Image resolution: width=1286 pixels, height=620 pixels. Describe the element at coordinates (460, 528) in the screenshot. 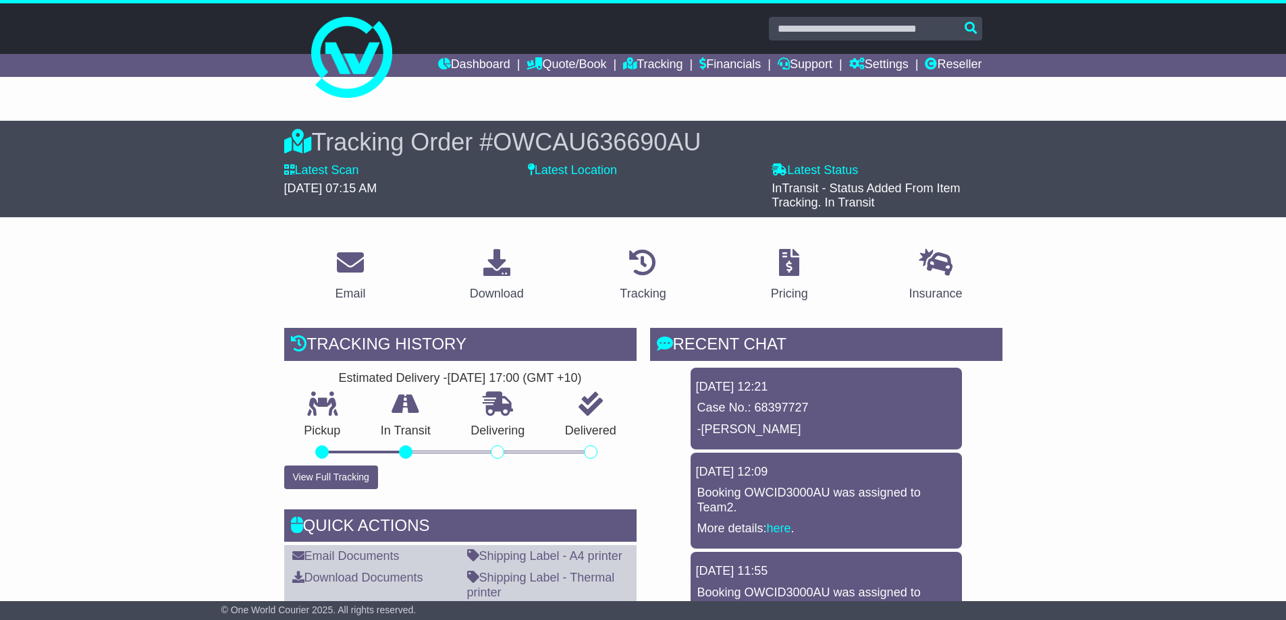

I see `div: Quick Actions` at that location.